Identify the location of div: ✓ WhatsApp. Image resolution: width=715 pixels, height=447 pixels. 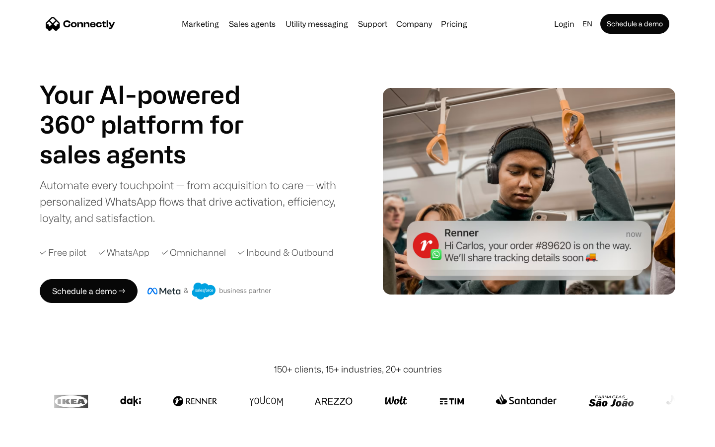
(124, 252).